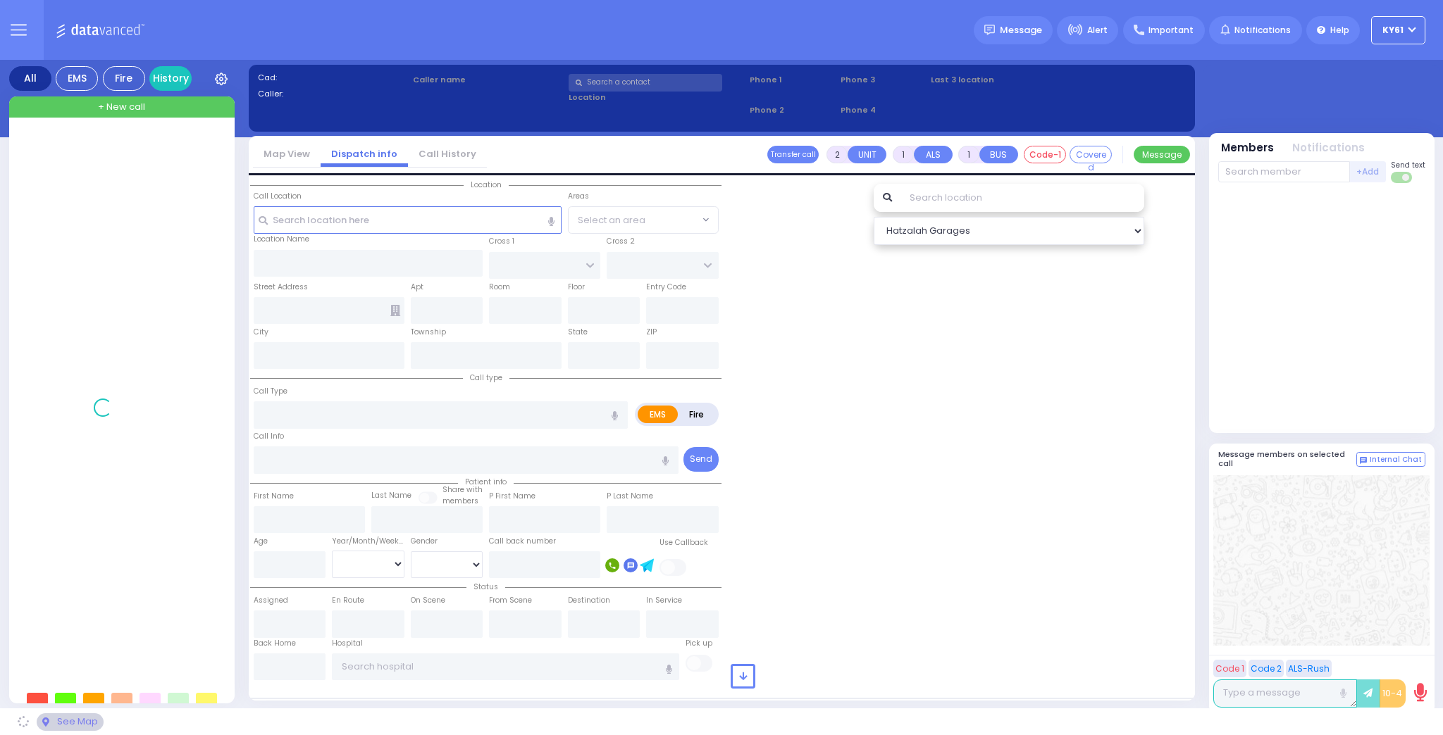 This screenshot has height=735, width=1443. I want to click on label: P First Name, so click(512, 497).